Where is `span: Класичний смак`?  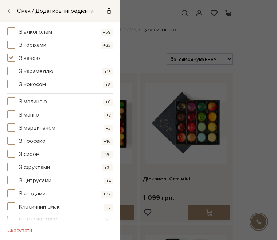 span: Класичний смак is located at coordinates (39, 206).